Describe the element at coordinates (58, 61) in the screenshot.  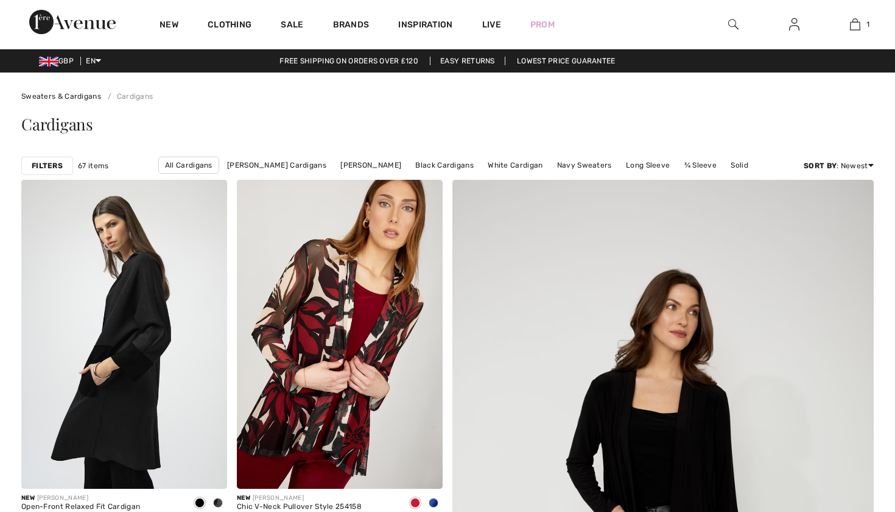
I see `span: GBP` at that location.